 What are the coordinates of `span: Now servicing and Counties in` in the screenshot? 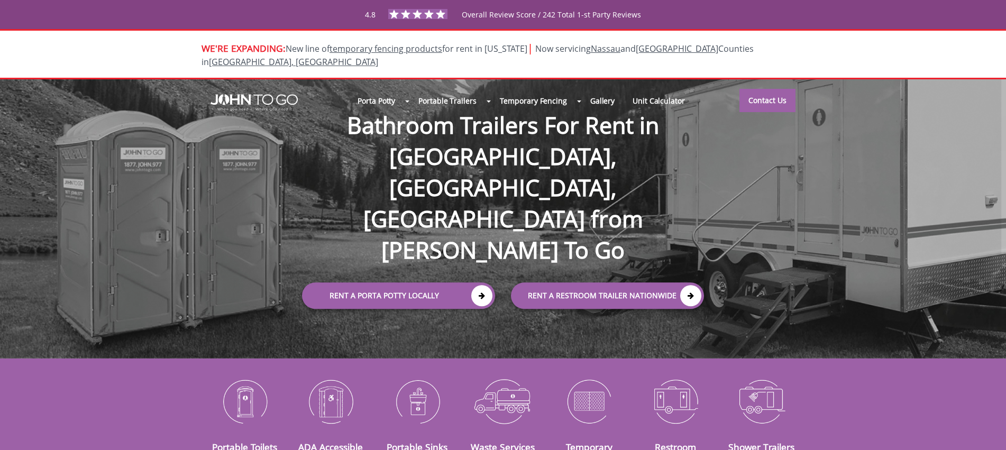 It's located at (477, 55).